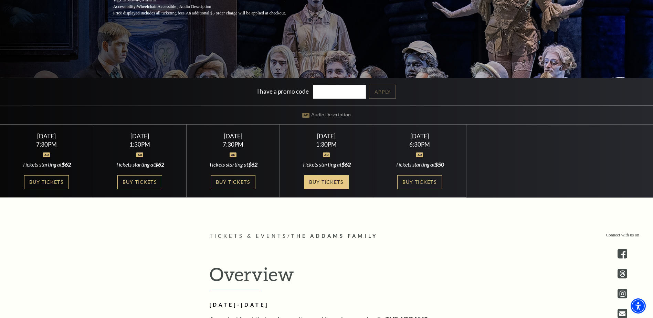 This screenshot has width=653, height=318. What do you see at coordinates (622, 273) in the screenshot?
I see `a: threads.com - open in a new tab` at bounding box center [622, 273].